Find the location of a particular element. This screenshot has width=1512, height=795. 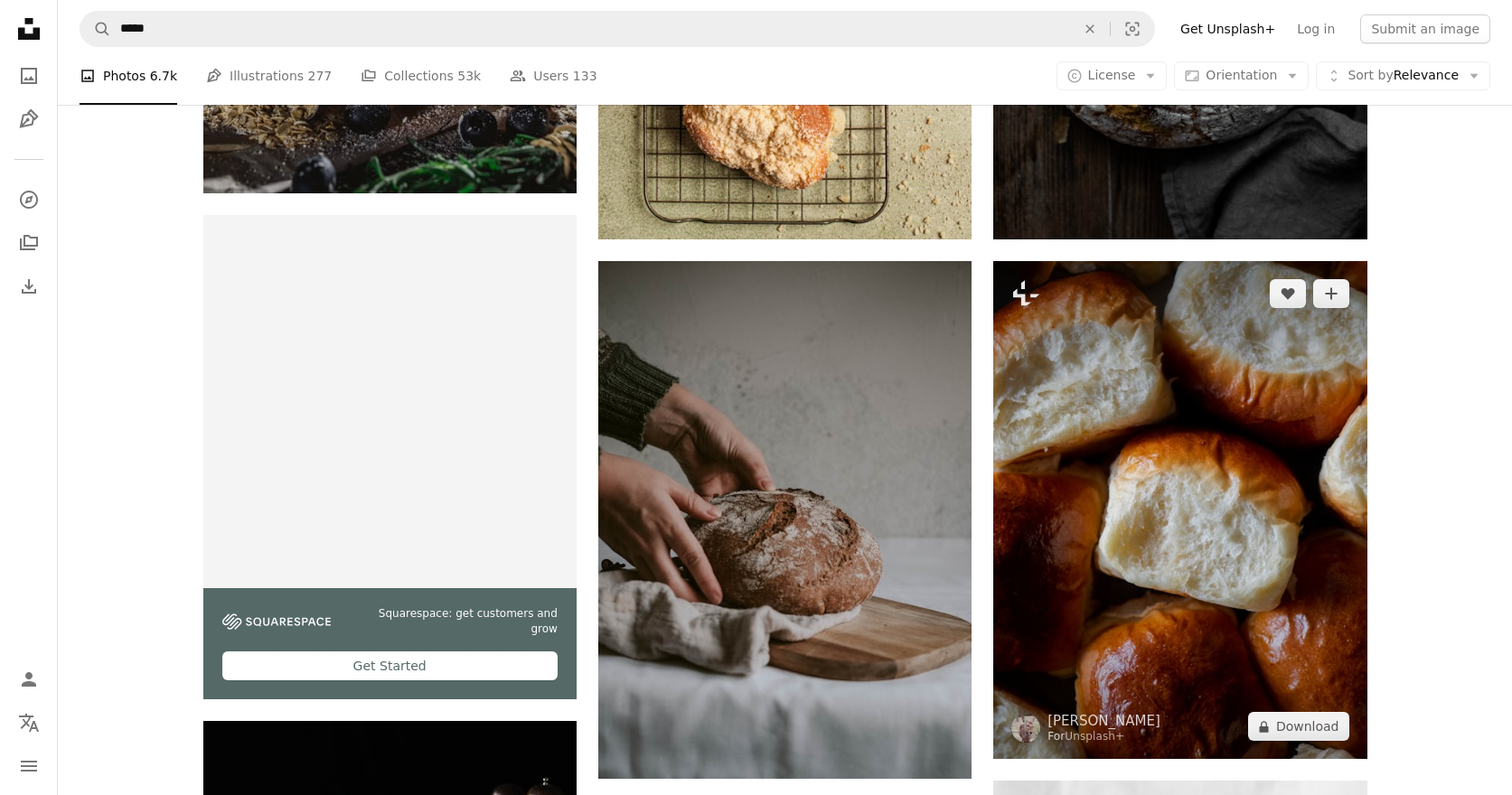

button: Download is located at coordinates (1299, 726).